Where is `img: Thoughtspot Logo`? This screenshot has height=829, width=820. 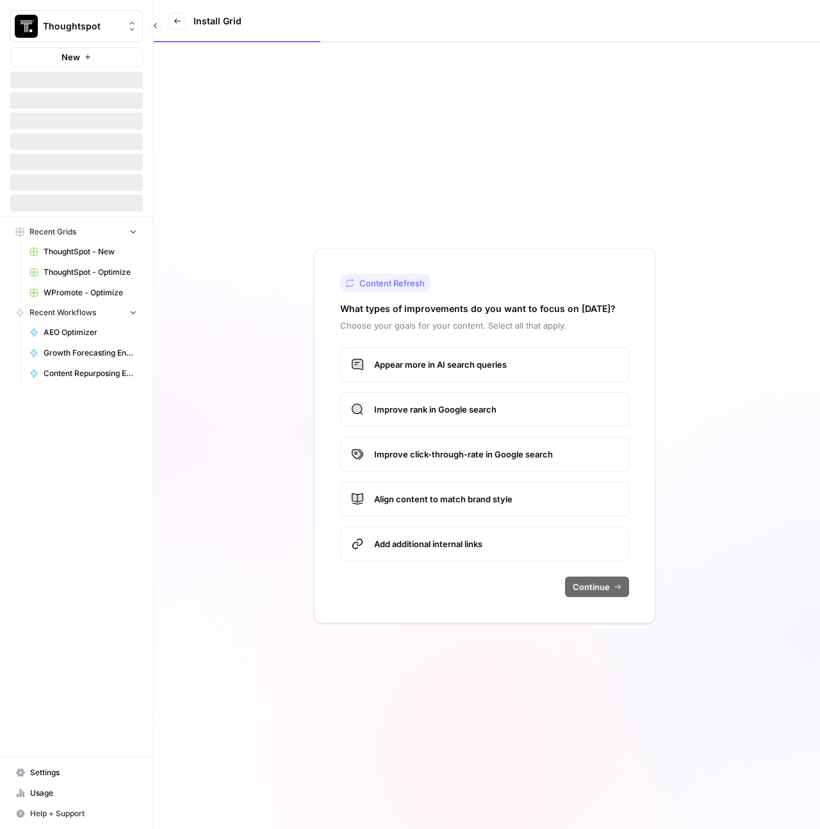 img: Thoughtspot Logo is located at coordinates (26, 26).